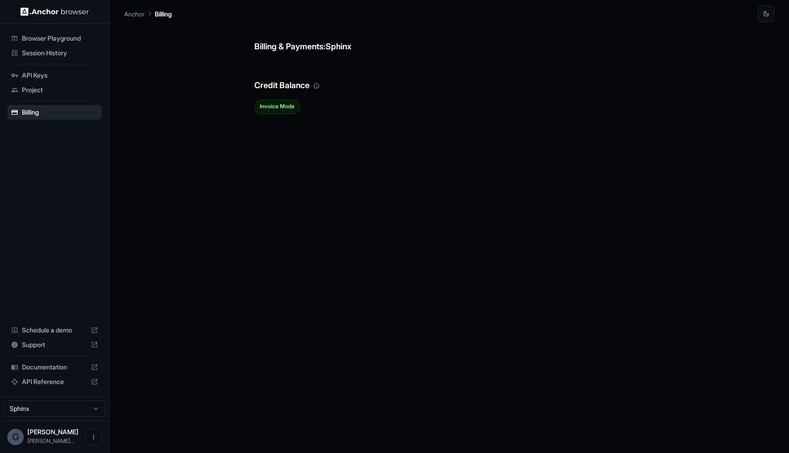 This screenshot has width=789, height=453. Describe the element at coordinates (54, 382) in the screenshot. I see `span: API Reference` at that location.